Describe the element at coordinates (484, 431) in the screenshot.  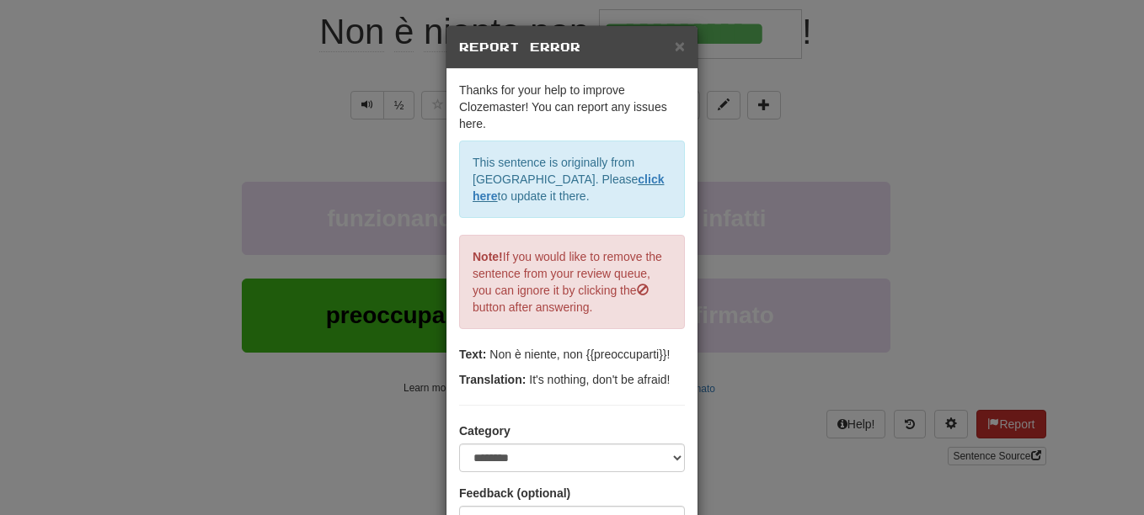
I see `label: Category` at that location.